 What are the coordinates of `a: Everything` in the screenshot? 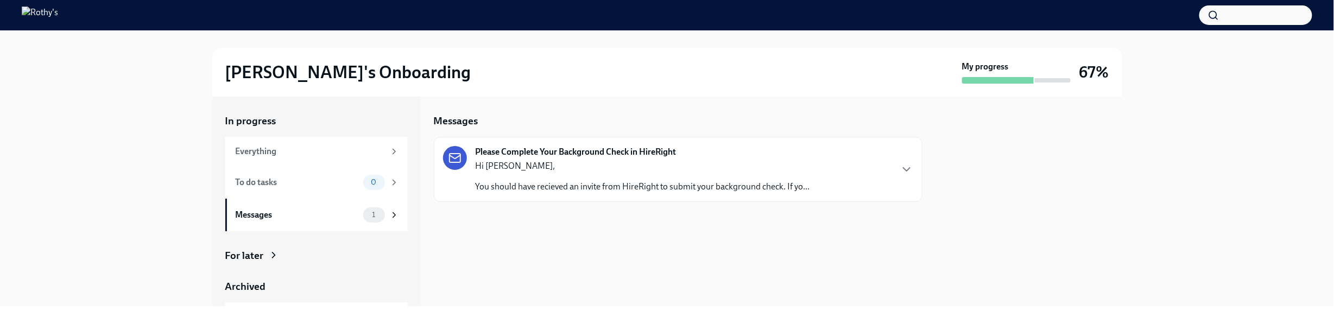 It's located at (316, 151).